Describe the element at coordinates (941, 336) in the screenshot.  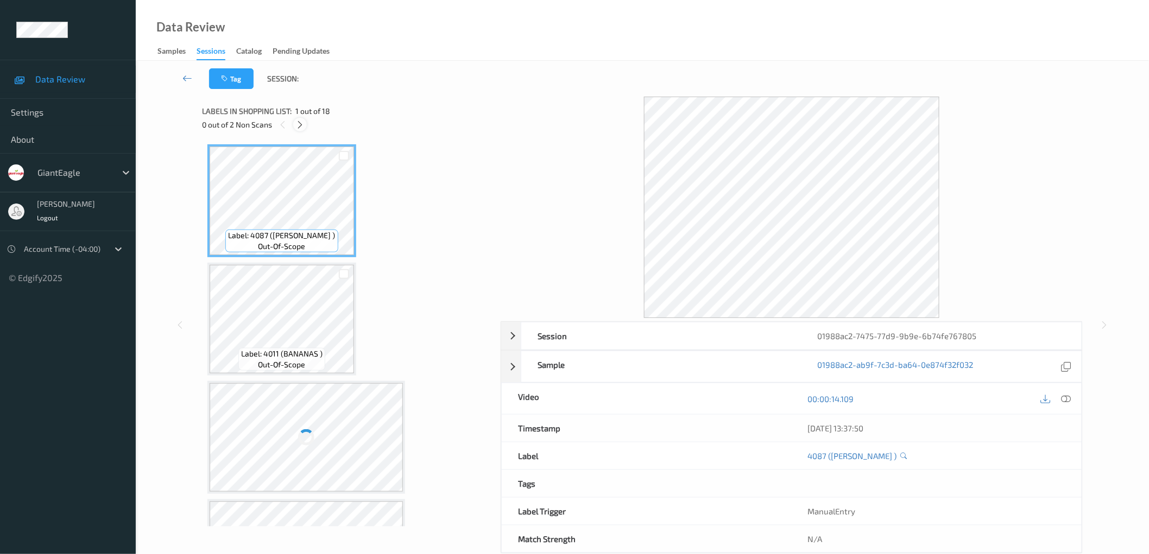
I see `div: 01988ac2-7475-77d9-9b9e-6b74fe767805` at that location.